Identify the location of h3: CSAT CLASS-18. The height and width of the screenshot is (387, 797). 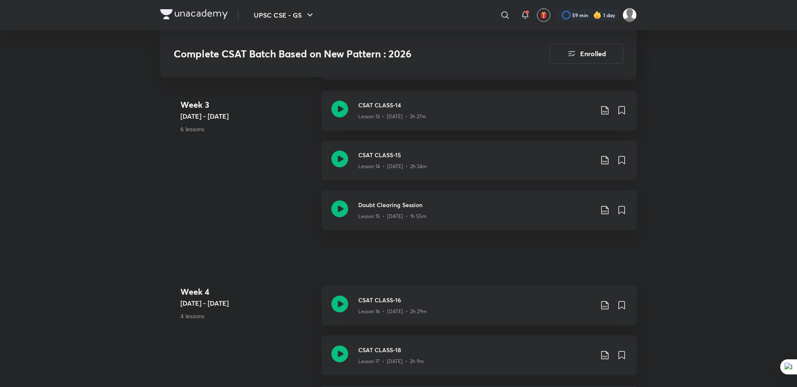
(475, 350).